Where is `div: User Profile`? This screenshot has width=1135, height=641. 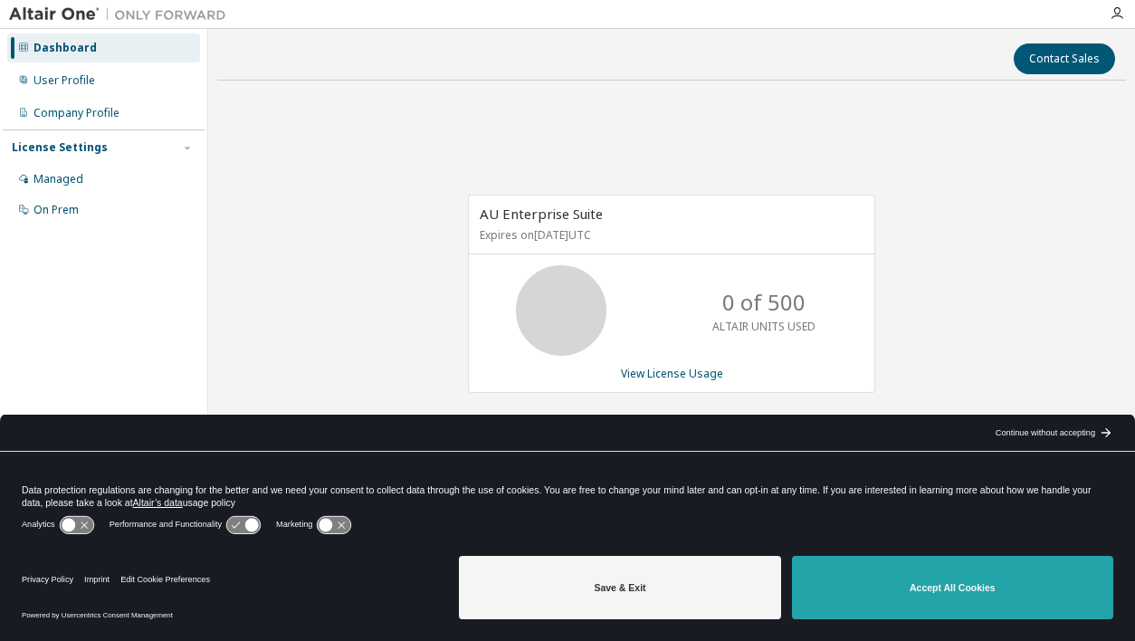 div: User Profile is located at coordinates (64, 81).